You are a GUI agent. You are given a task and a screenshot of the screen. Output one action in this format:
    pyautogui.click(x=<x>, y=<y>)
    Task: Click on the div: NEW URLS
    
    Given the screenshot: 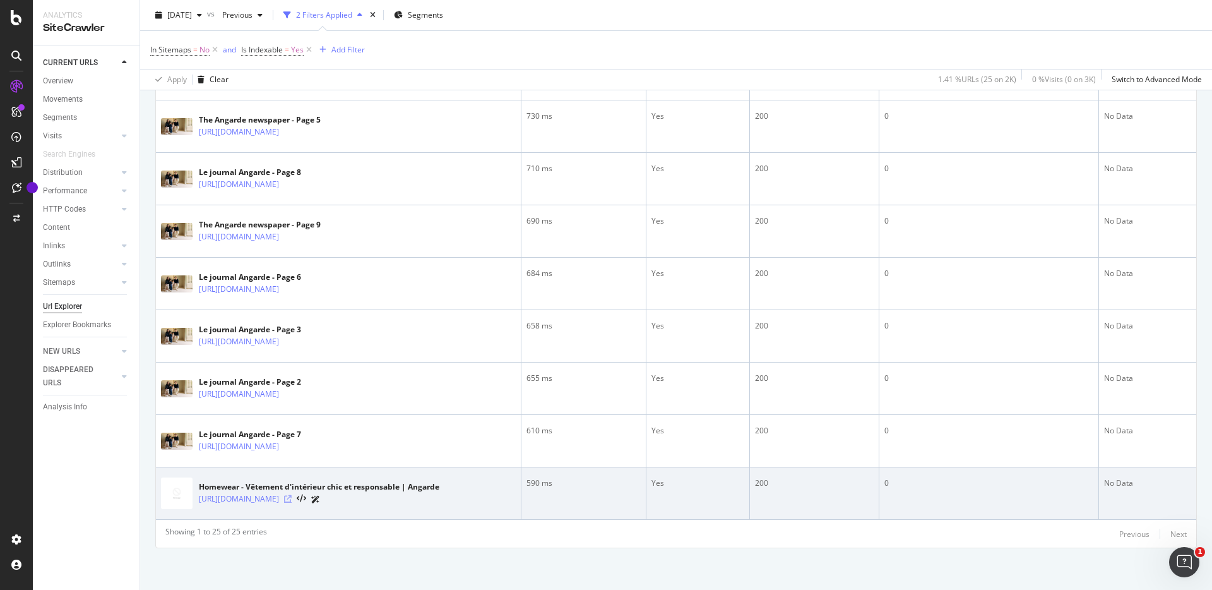 What is the action you would take?
    pyautogui.click(x=61, y=351)
    